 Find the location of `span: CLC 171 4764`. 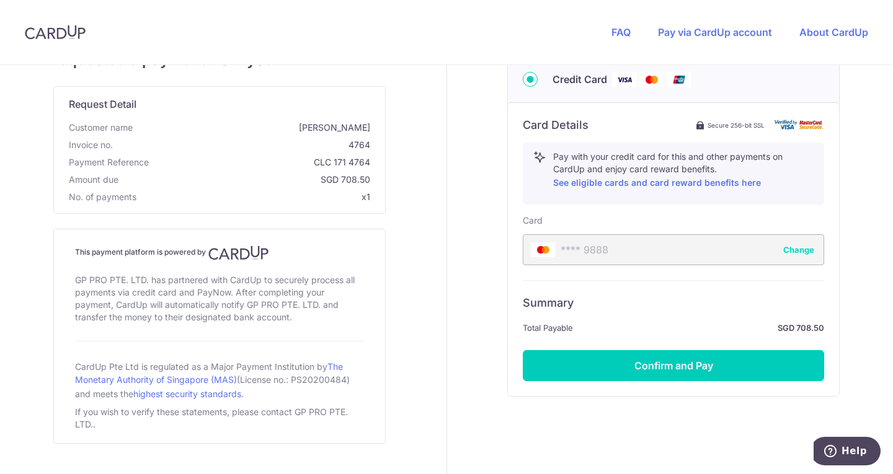

span: CLC 171 4764 is located at coordinates (262, 162).